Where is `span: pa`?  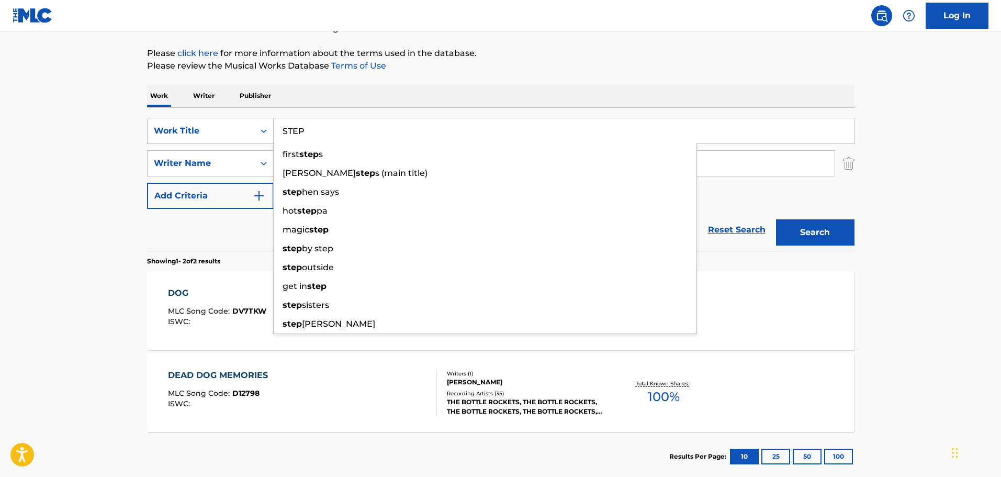
span: pa is located at coordinates (322, 210).